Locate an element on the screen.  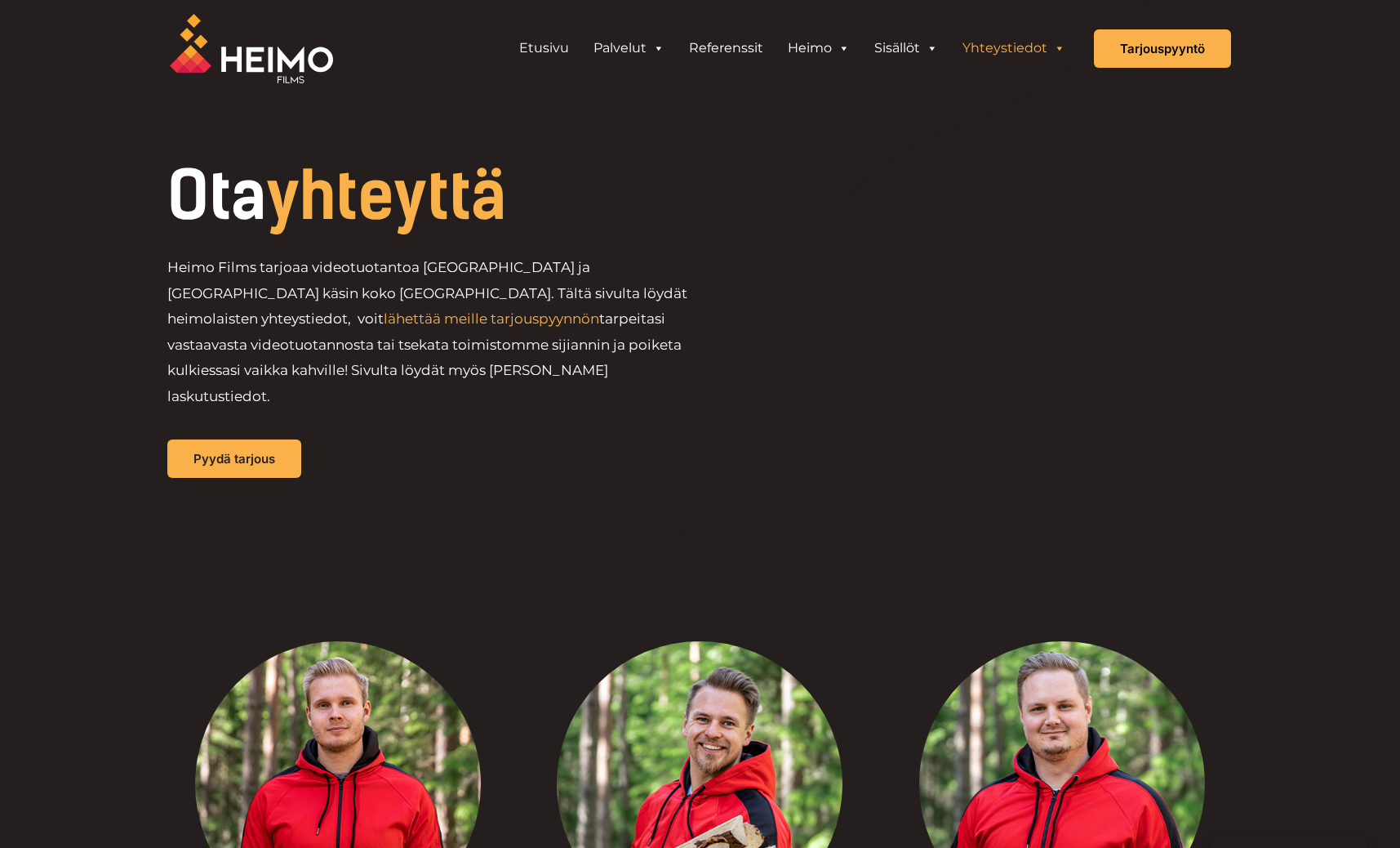
a: Sisällöt is located at coordinates (907, 48).